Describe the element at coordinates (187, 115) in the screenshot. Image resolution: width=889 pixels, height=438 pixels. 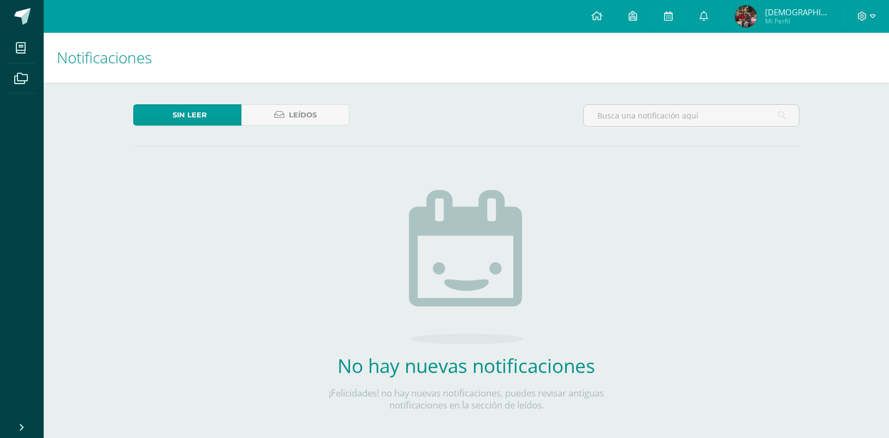
I see `a: Sin leer` at that location.